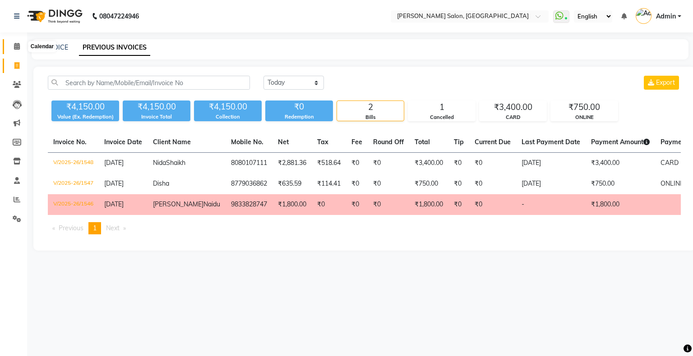 The image size is (693, 356). Describe the element at coordinates (620, 142) in the screenshot. I see `span: Payment Amount` at that location.